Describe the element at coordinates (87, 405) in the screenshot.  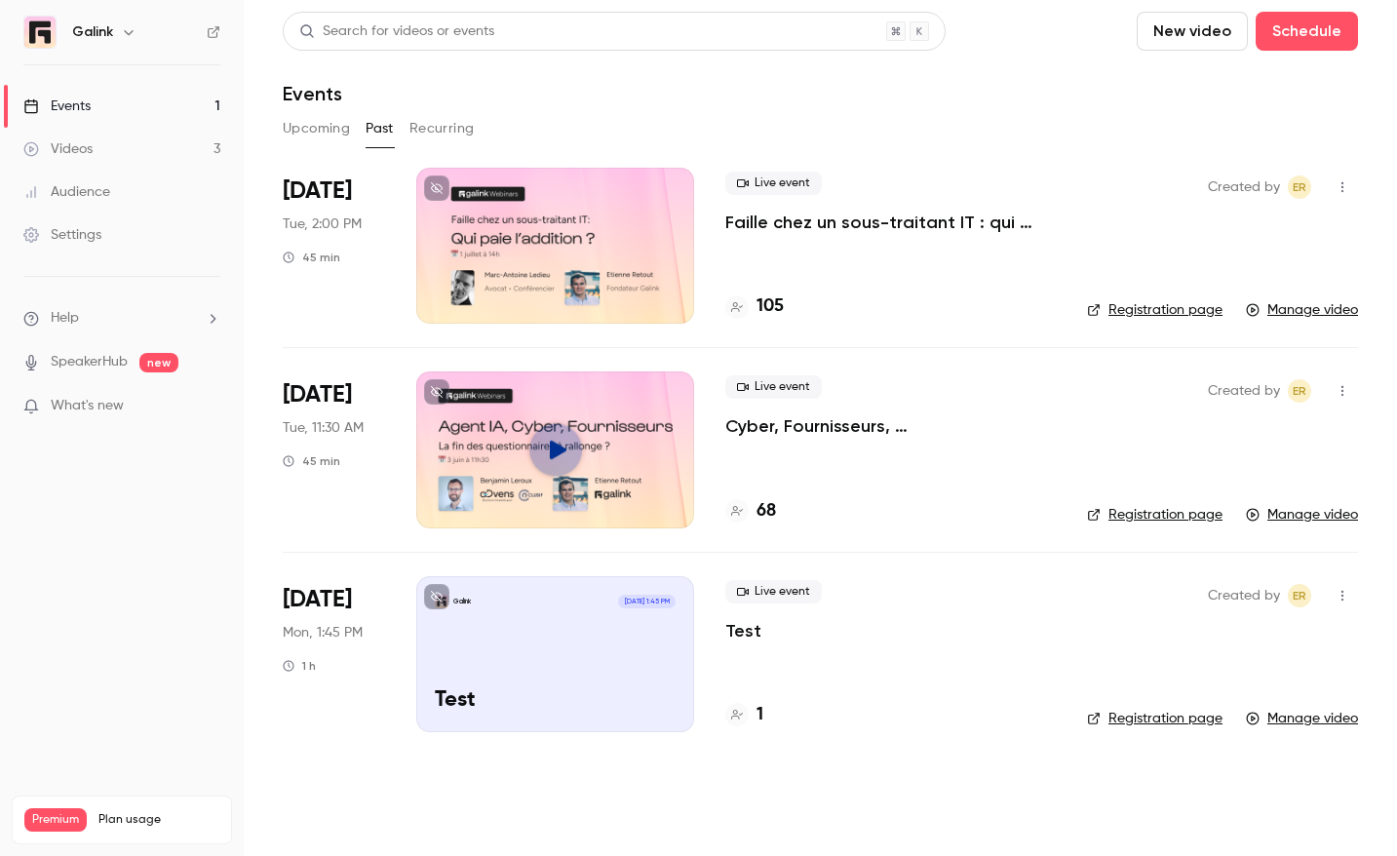
I see `span: What's new` at that location.